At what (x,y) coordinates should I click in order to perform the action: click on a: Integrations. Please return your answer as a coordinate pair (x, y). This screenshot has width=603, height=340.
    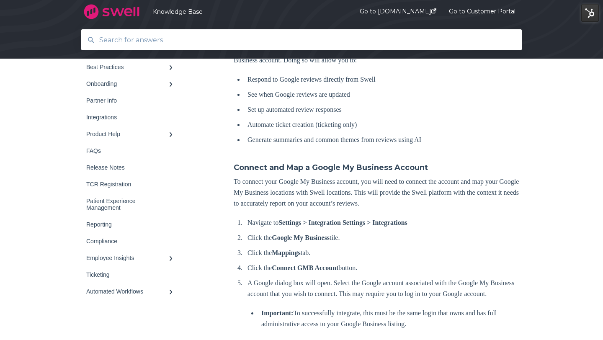
    Looking at the image, I should click on (131, 117).